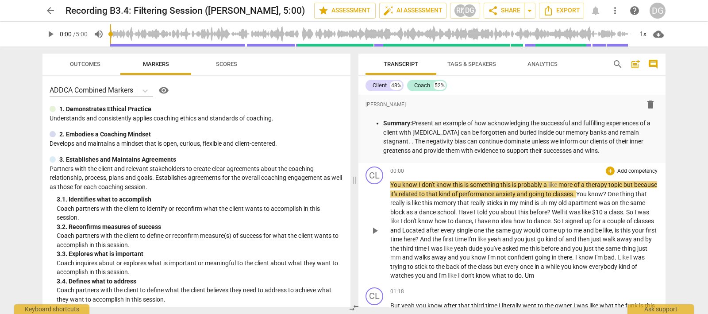 The height and width of the screenshot is (314, 708). I want to click on span: Tags & Speakers, so click(472, 64).